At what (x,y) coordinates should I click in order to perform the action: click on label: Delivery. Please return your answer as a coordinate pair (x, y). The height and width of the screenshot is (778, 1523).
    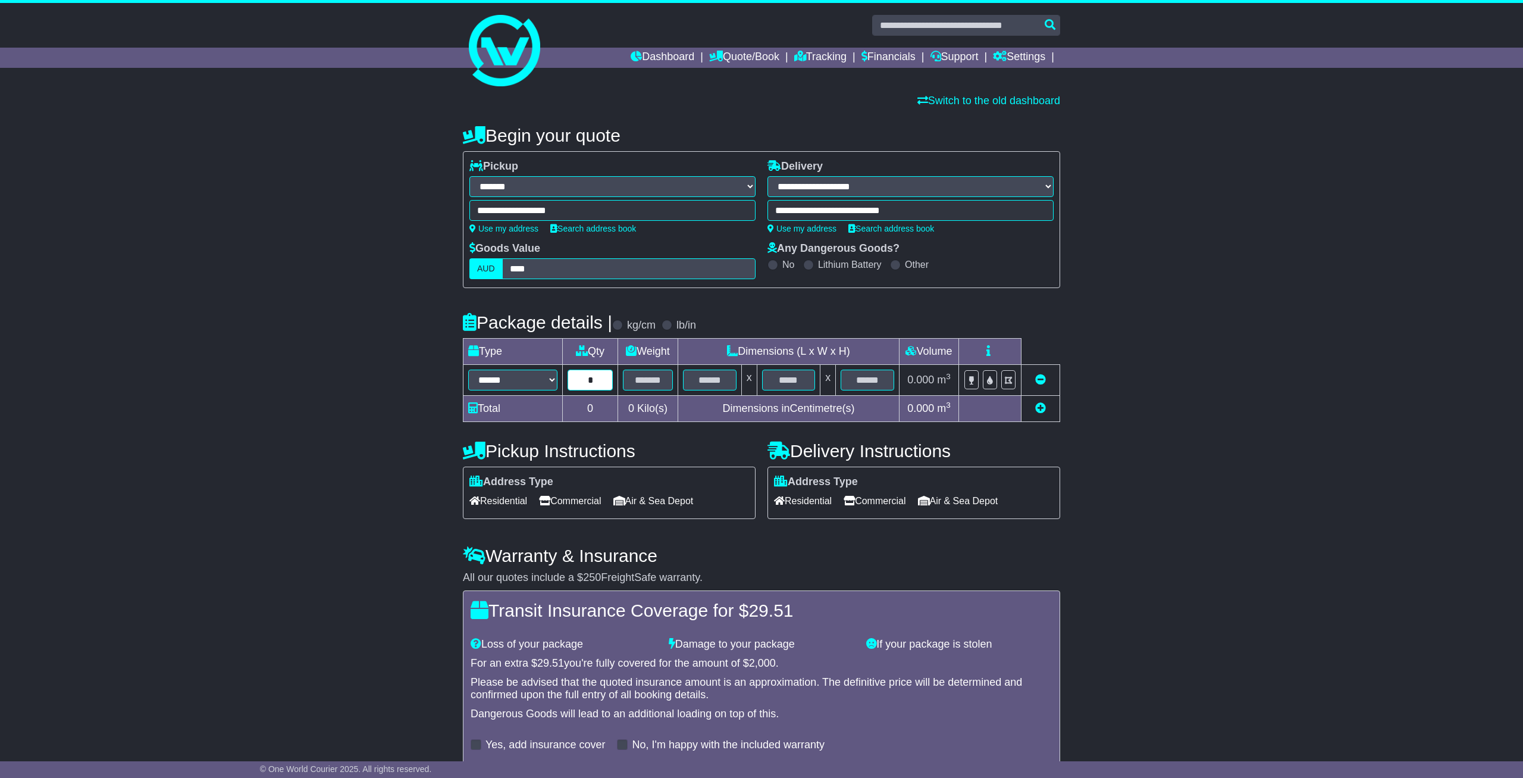
    Looking at the image, I should click on (795, 167).